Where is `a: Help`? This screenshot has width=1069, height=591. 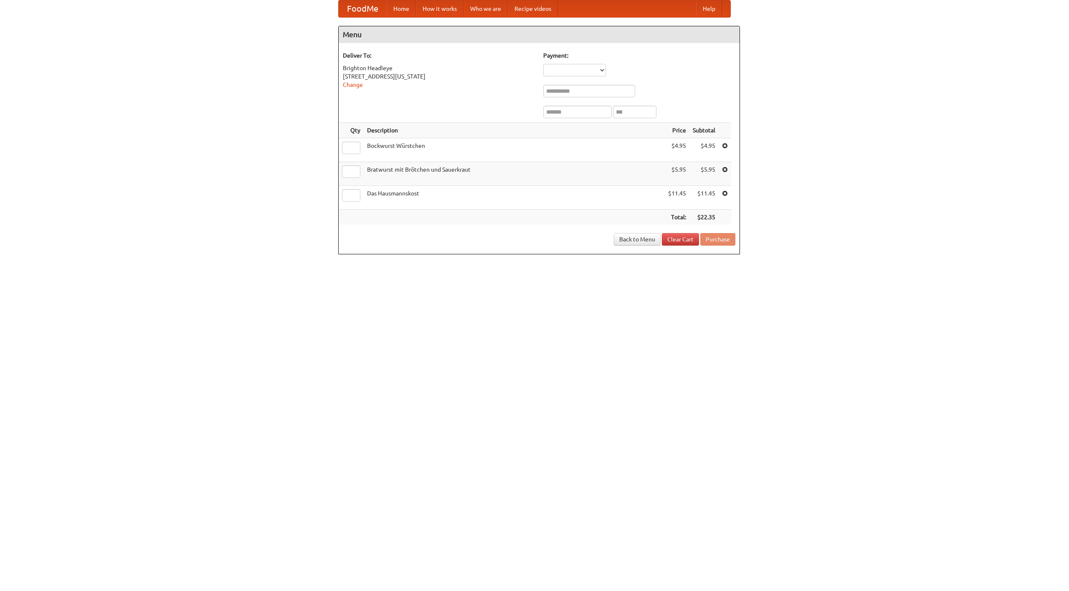
a: Help is located at coordinates (709, 9).